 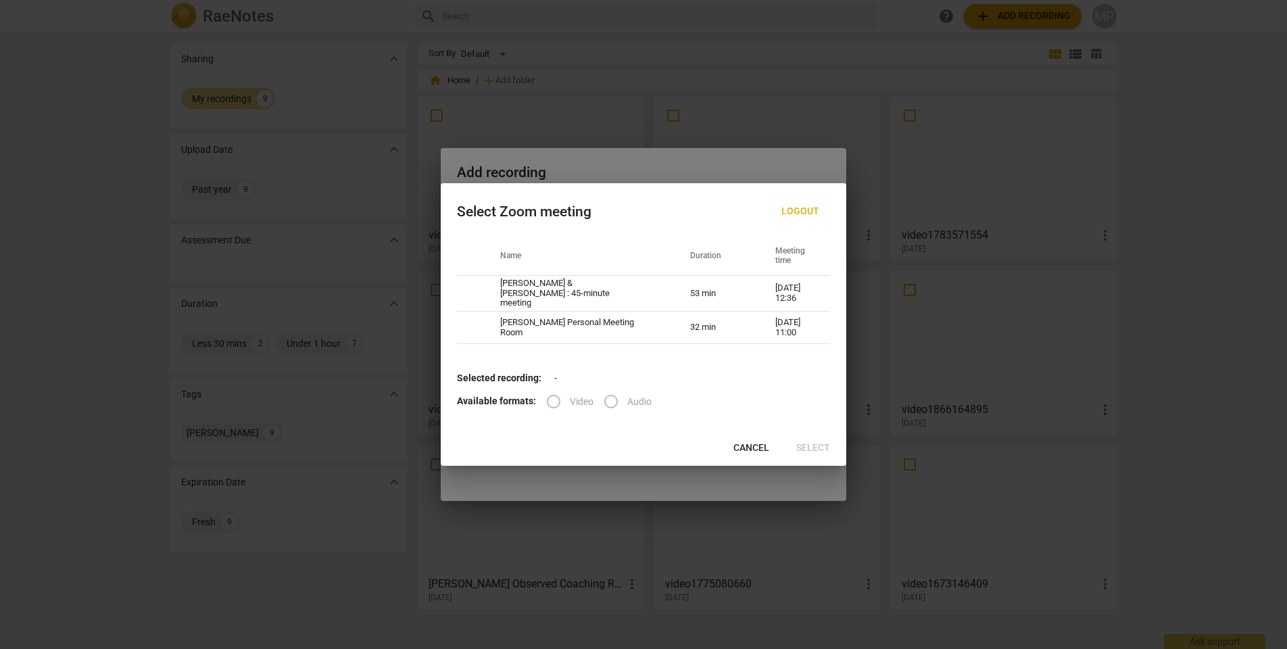 I want to click on td: 53 min, so click(x=717, y=293).